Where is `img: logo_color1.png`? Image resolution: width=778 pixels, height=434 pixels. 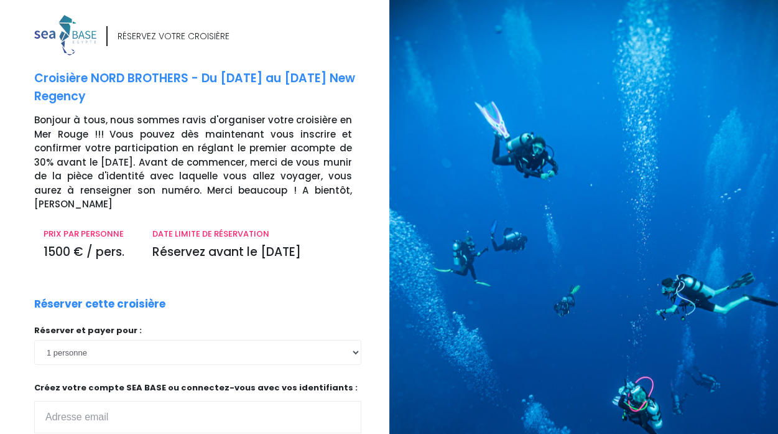 img: logo_color1.png is located at coordinates (65, 35).